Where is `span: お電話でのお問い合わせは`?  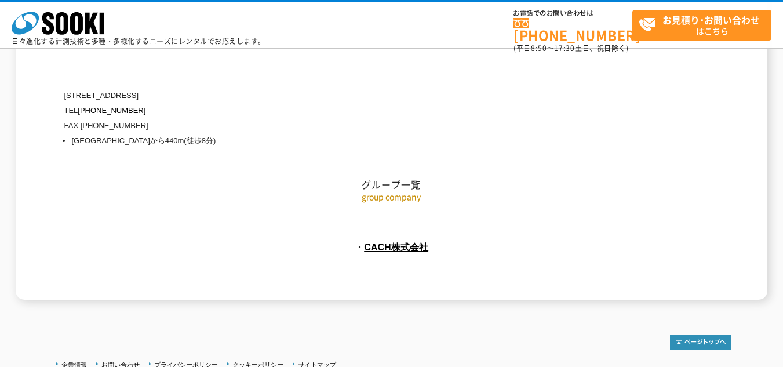
span: お電話でのお問い合わせは is located at coordinates (573, 13).